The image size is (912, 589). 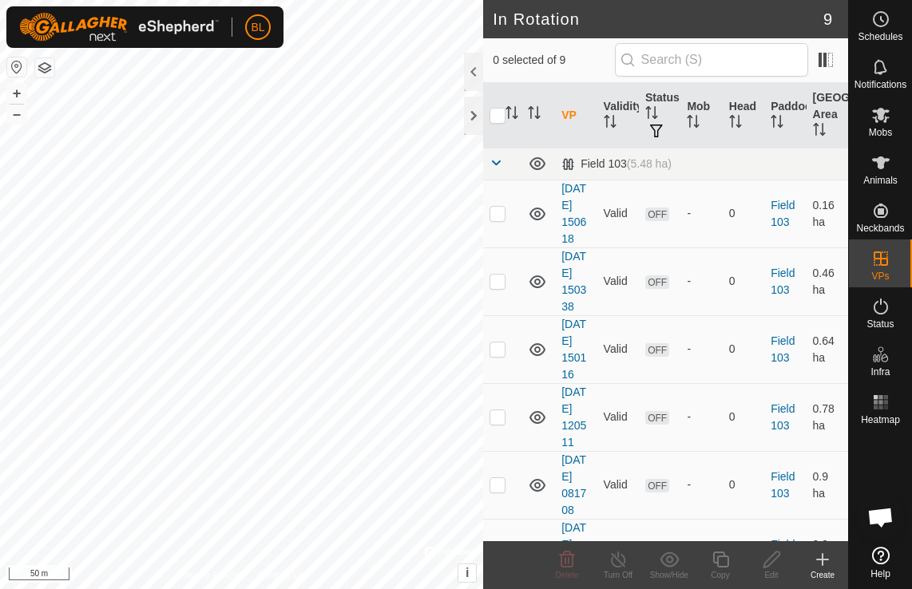 I want to click on div: Open chat, so click(x=881, y=517).